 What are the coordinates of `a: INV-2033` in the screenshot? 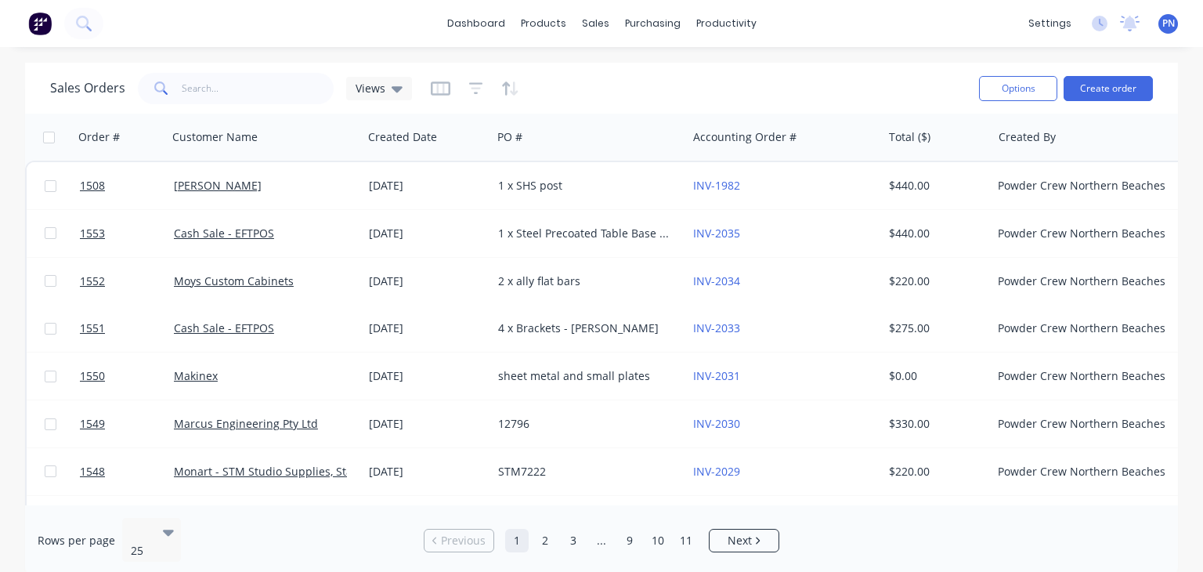 It's located at (716, 327).